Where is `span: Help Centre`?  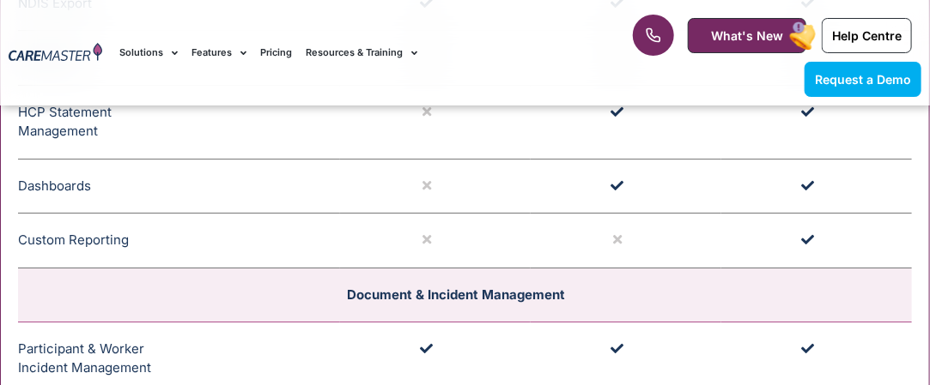 span: Help Centre is located at coordinates (866, 35).